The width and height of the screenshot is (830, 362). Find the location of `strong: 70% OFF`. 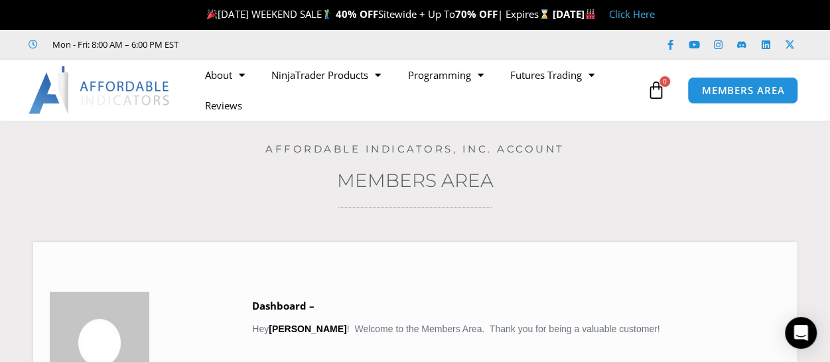

strong: 70% OFF is located at coordinates (477, 14).